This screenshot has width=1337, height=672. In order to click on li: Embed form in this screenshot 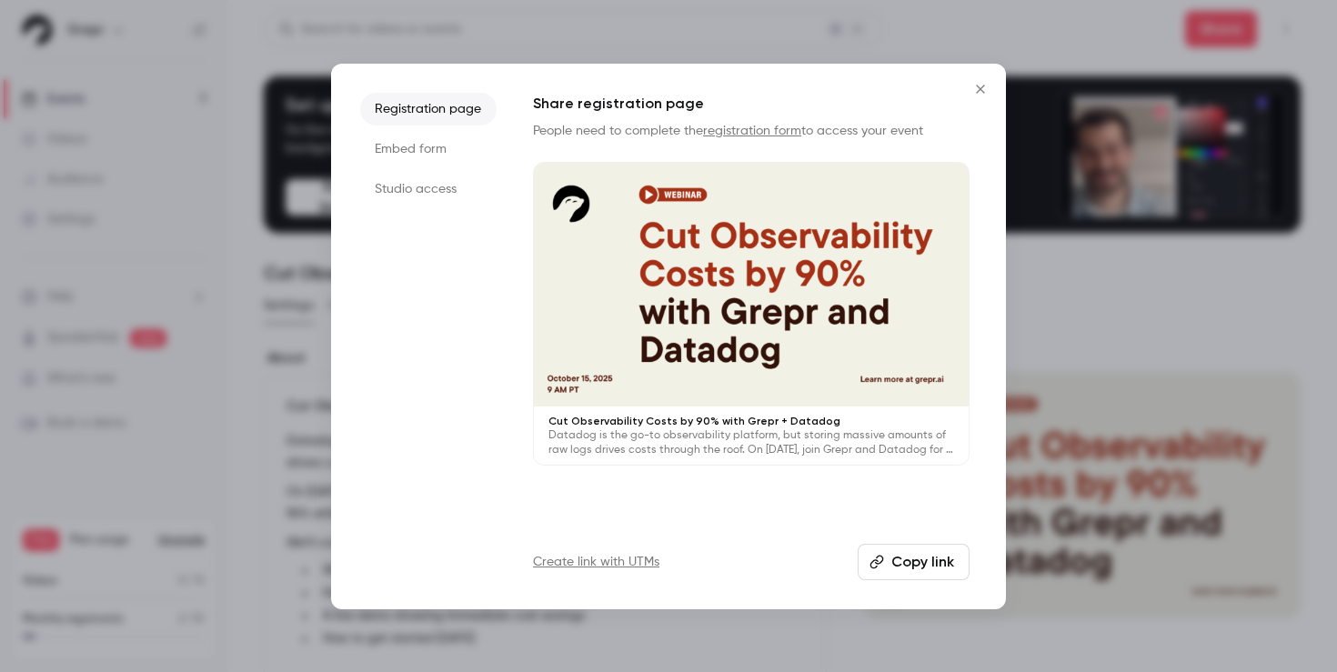, I will do `click(429, 149)`.